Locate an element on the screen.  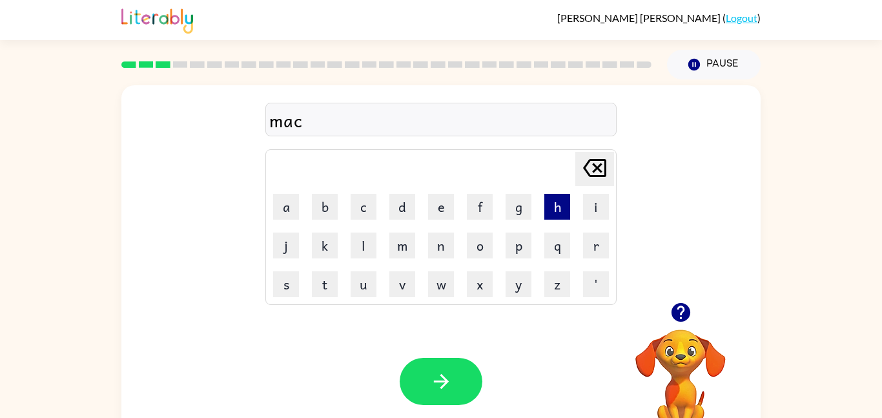
button: a is located at coordinates (286, 207).